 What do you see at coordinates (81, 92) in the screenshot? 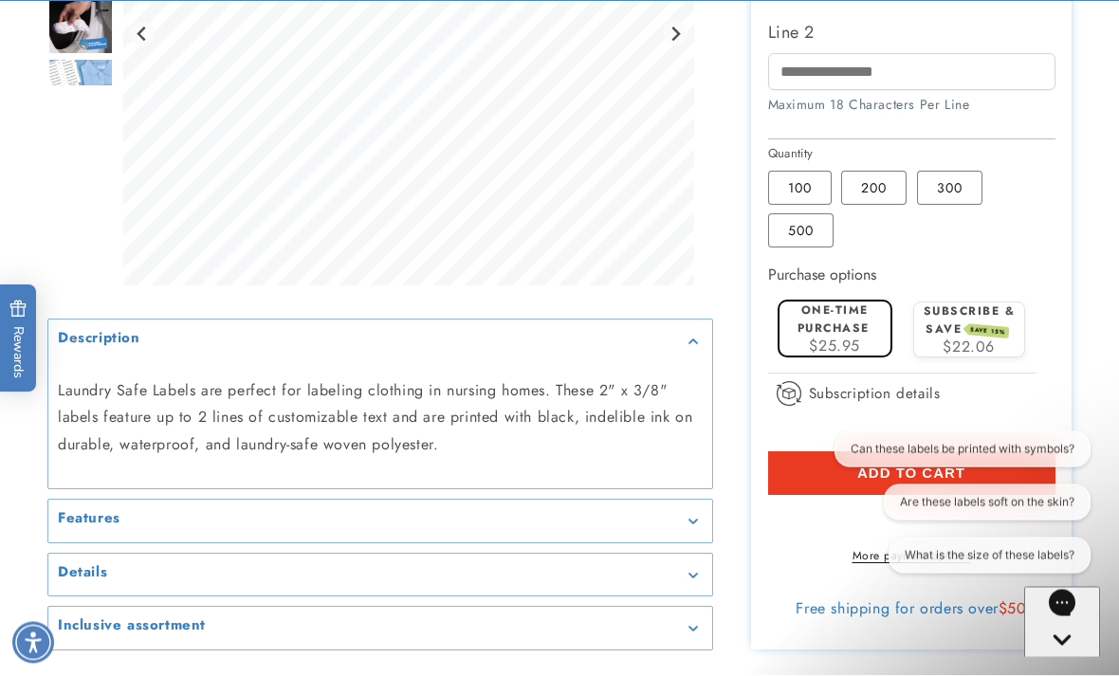
I see `img: Nursing Home Iron-On - Label Land` at bounding box center [81, 92].